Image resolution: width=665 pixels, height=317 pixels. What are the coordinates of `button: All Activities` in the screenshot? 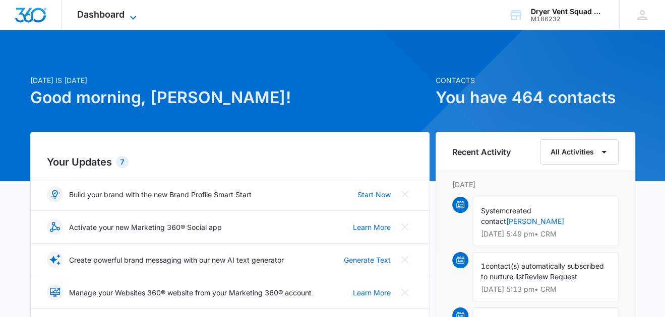 It's located at (579, 152).